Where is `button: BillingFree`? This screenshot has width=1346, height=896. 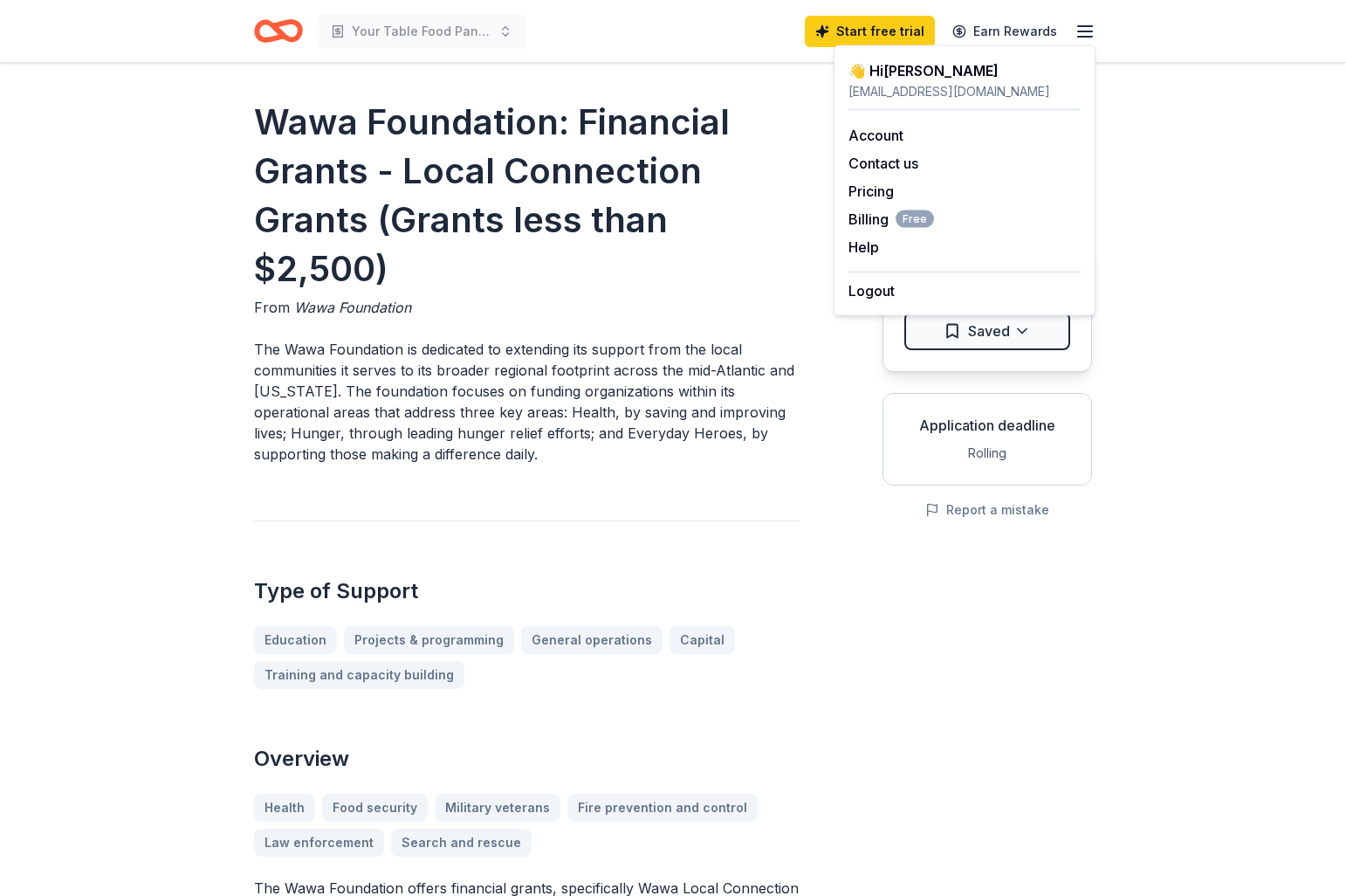 button: BillingFree is located at coordinates (892, 220).